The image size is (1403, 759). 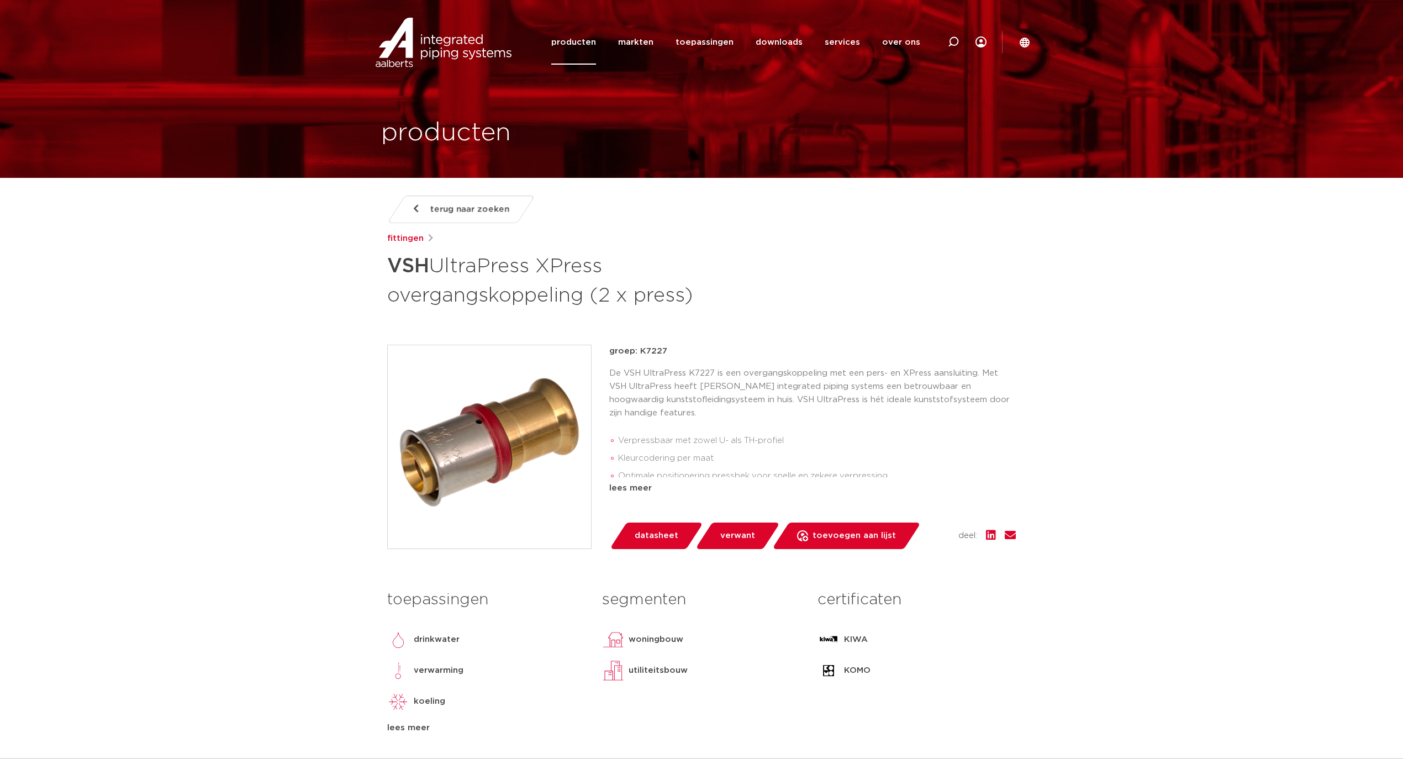 What do you see at coordinates (737, 536) in the screenshot?
I see `span: verwant` at bounding box center [737, 536].